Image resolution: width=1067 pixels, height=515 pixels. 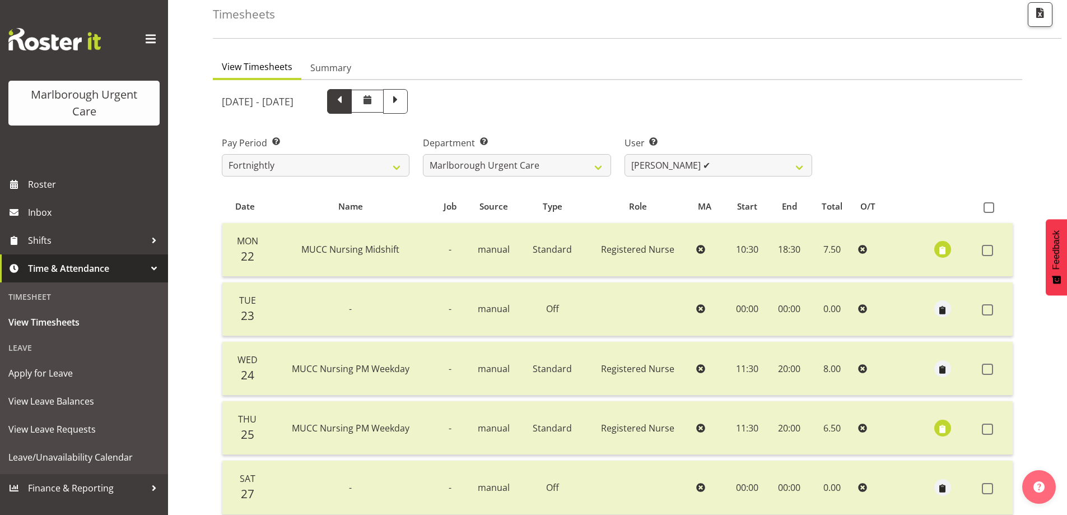 What do you see at coordinates (832, 250) in the screenshot?
I see `td: 7.50` at bounding box center [832, 250].